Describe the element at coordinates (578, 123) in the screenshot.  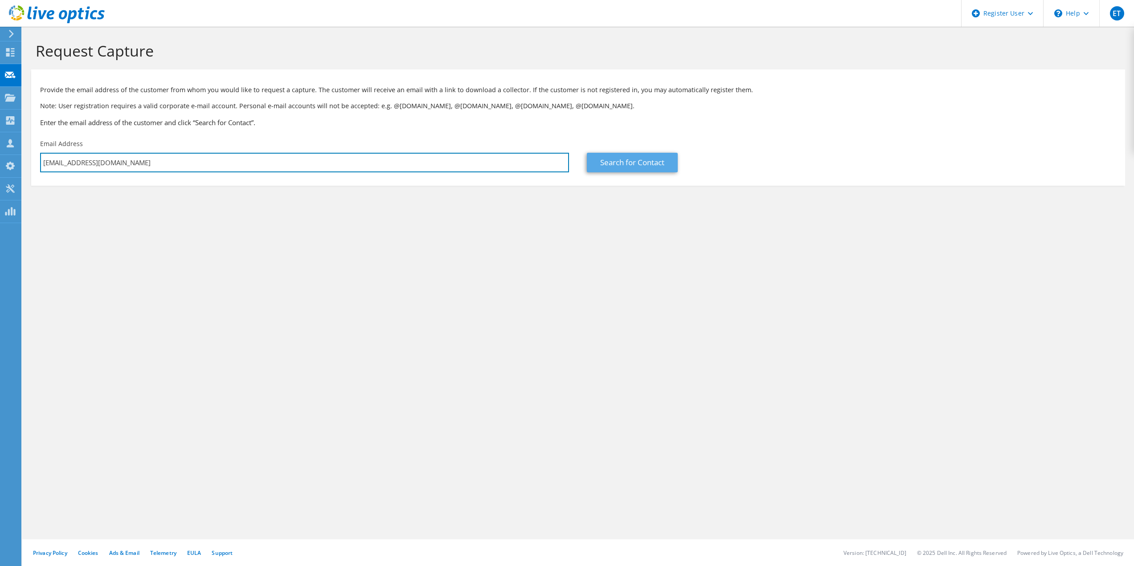
I see `h3: Enter the email address of the customer and click “Search for Contact”.` at that location.